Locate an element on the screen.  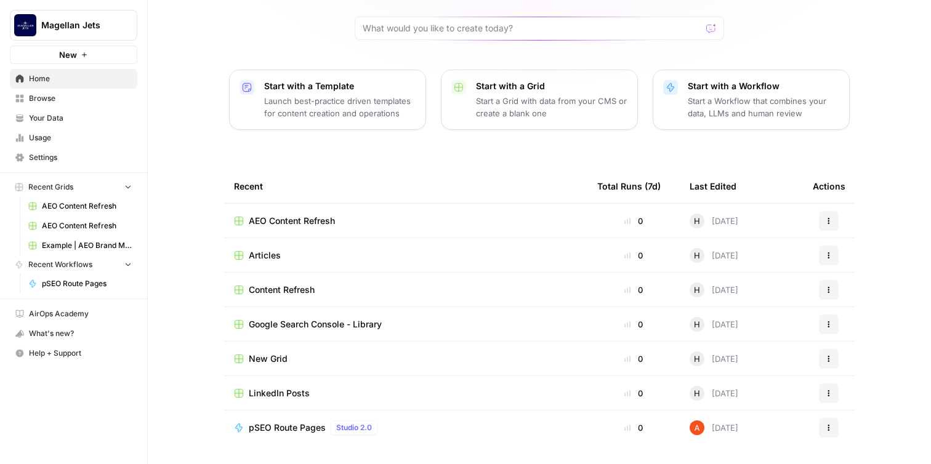
span: AirOps Academy is located at coordinates (80, 314).